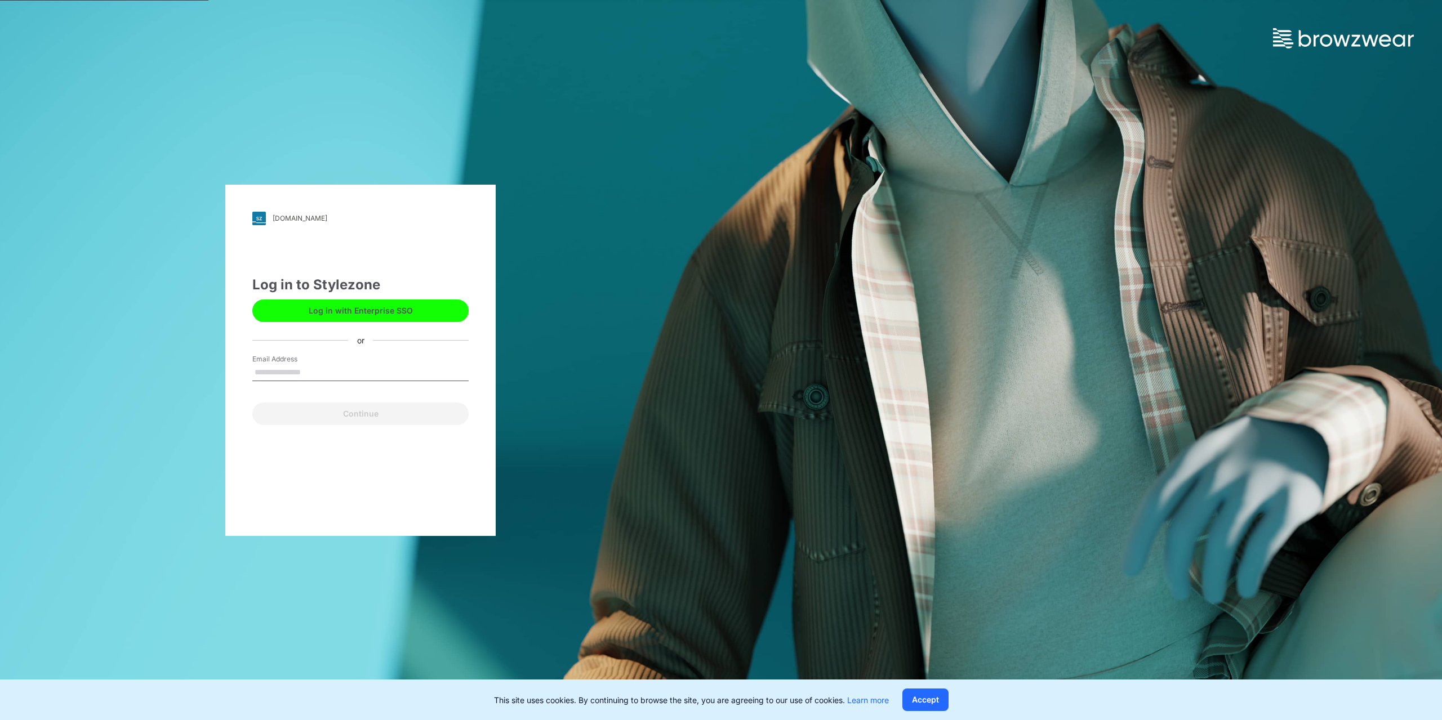 Image resolution: width=1442 pixels, height=720 pixels. I want to click on label: Email Address, so click(292, 359).